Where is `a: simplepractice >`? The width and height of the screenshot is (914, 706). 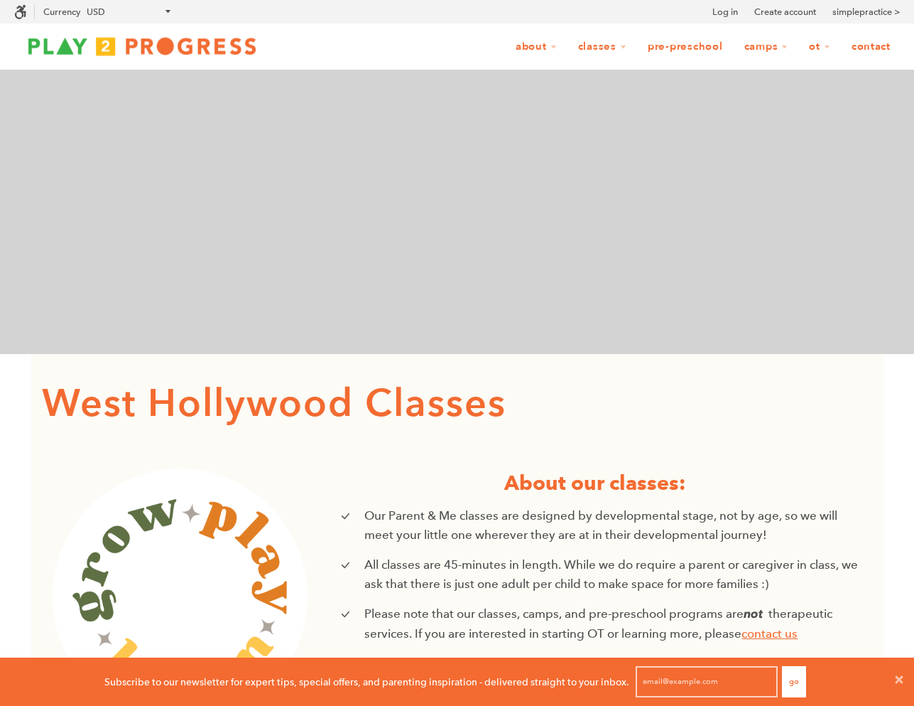
a: simplepractice > is located at coordinates (866, 12).